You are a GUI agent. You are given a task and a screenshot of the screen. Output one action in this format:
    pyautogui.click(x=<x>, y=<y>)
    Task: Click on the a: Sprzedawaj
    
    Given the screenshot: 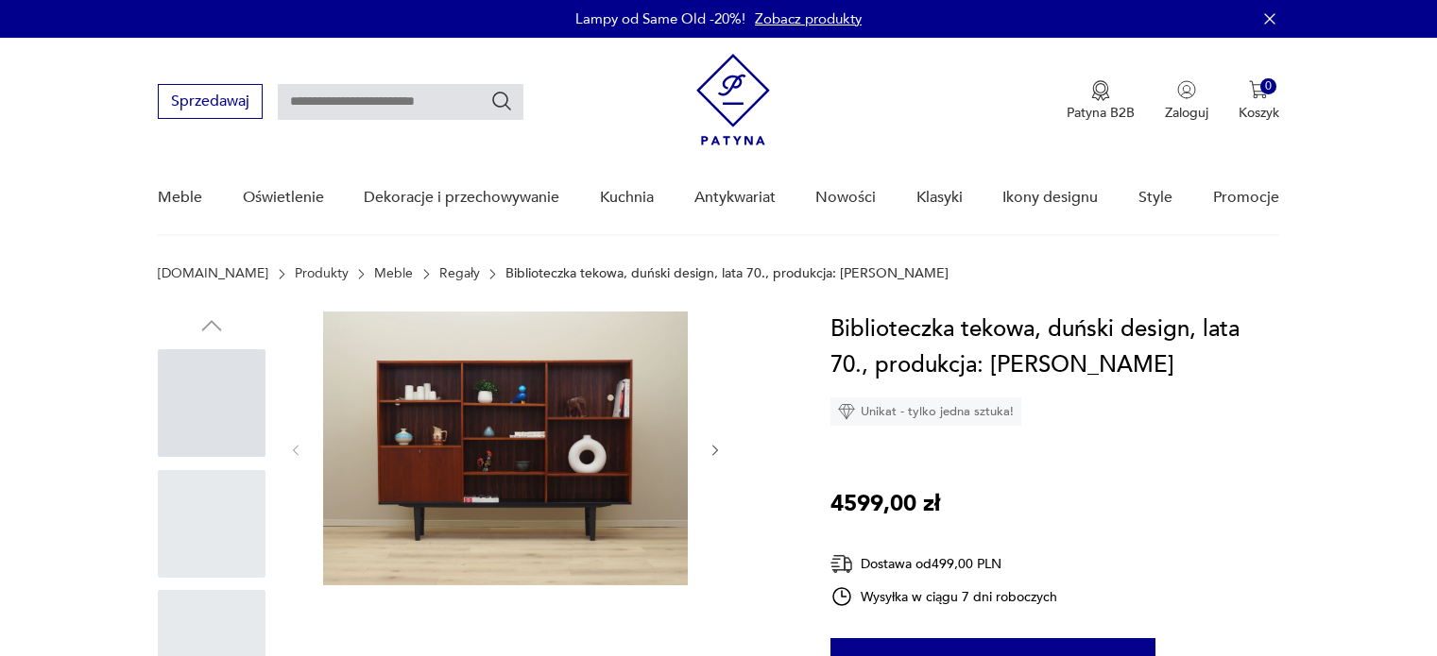 What is the action you would take?
    pyautogui.click(x=210, y=103)
    